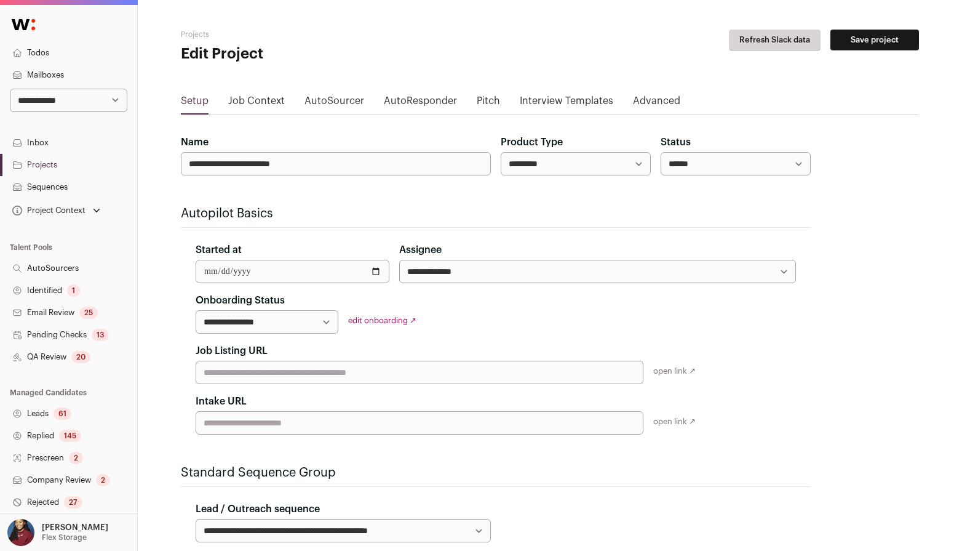  Describe the element at coordinates (100, 335) in the screenshot. I see `div: 13` at that location.